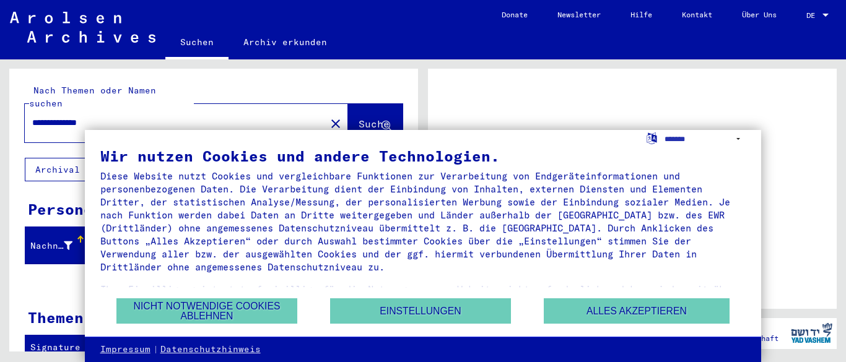 The image size is (846, 362). What do you see at coordinates (423, 156) in the screenshot?
I see `div: Wir nutzen Cookies und andere Technologien.` at bounding box center [423, 156].